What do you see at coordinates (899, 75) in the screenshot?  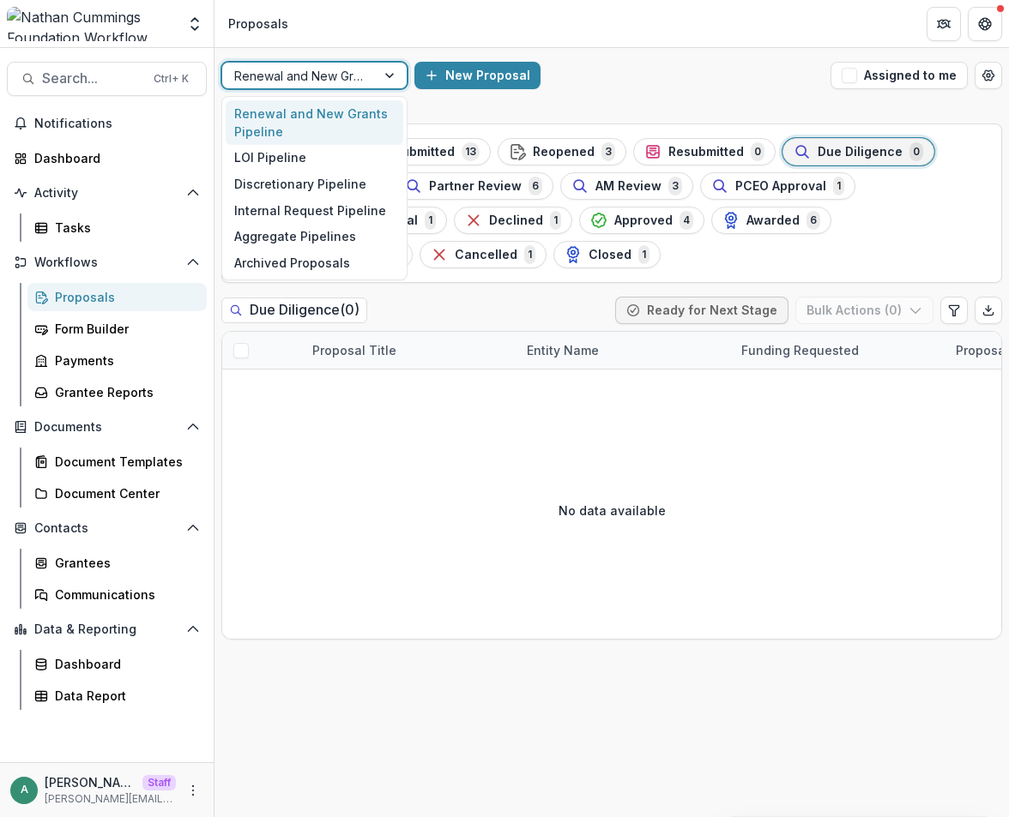 I see `button: Assigned to me` at bounding box center [899, 75].